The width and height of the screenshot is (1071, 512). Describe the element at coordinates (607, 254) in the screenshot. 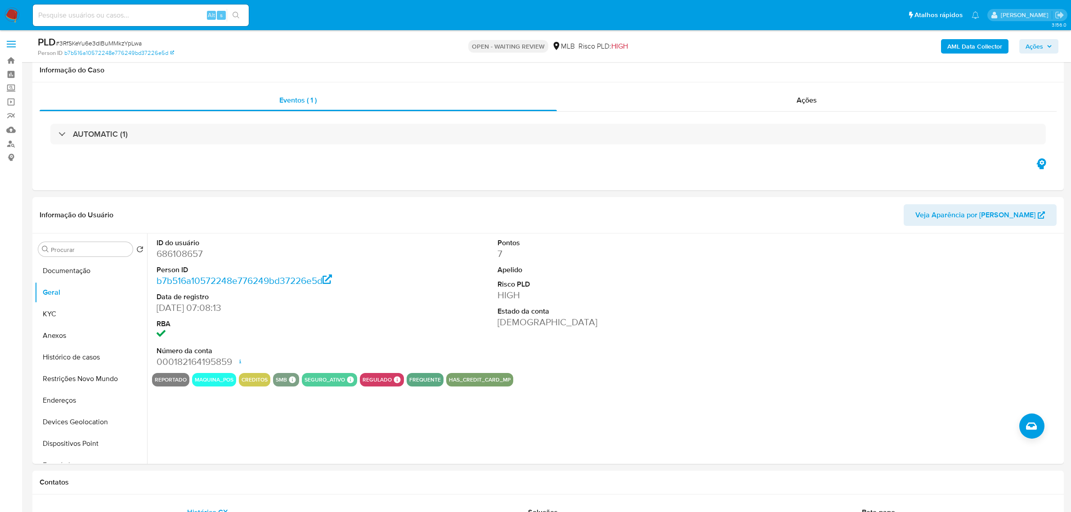

I see `dd: 7` at that location.